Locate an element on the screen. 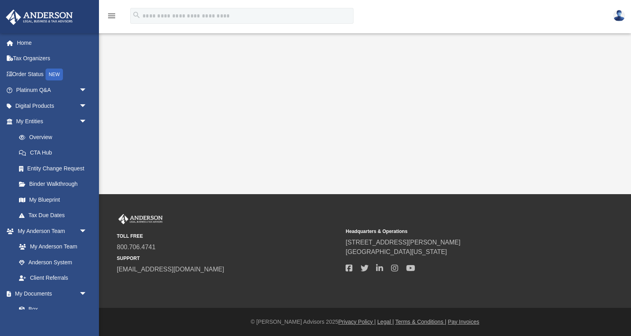 The width and height of the screenshot is (631, 336). img: User Pic is located at coordinates (619, 15).